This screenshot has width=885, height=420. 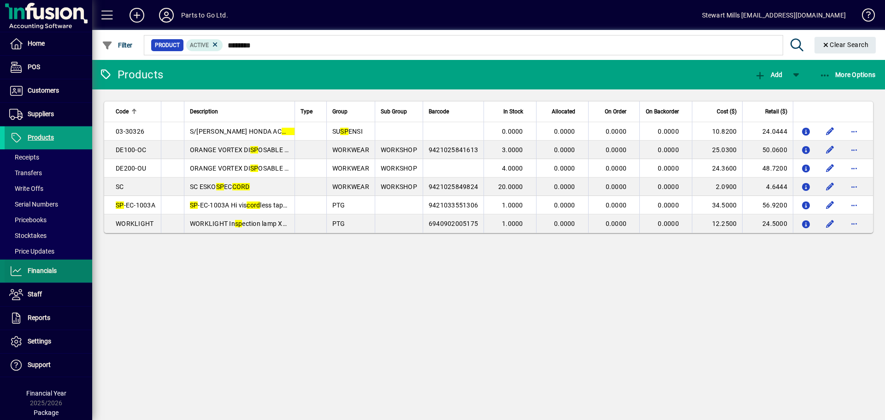 I want to click on button: Profile, so click(x=166, y=15).